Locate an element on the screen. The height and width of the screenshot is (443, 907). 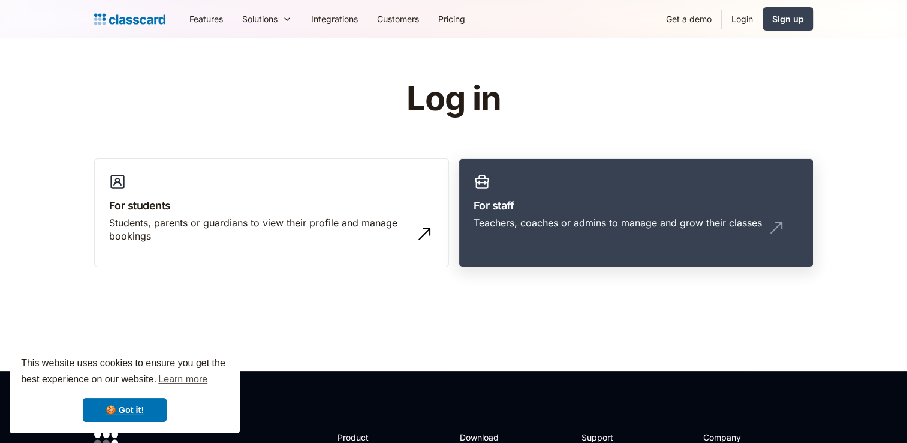
a: For staffTeachers, coaches or admins to manage and grow their classes is located at coordinates (636, 213).